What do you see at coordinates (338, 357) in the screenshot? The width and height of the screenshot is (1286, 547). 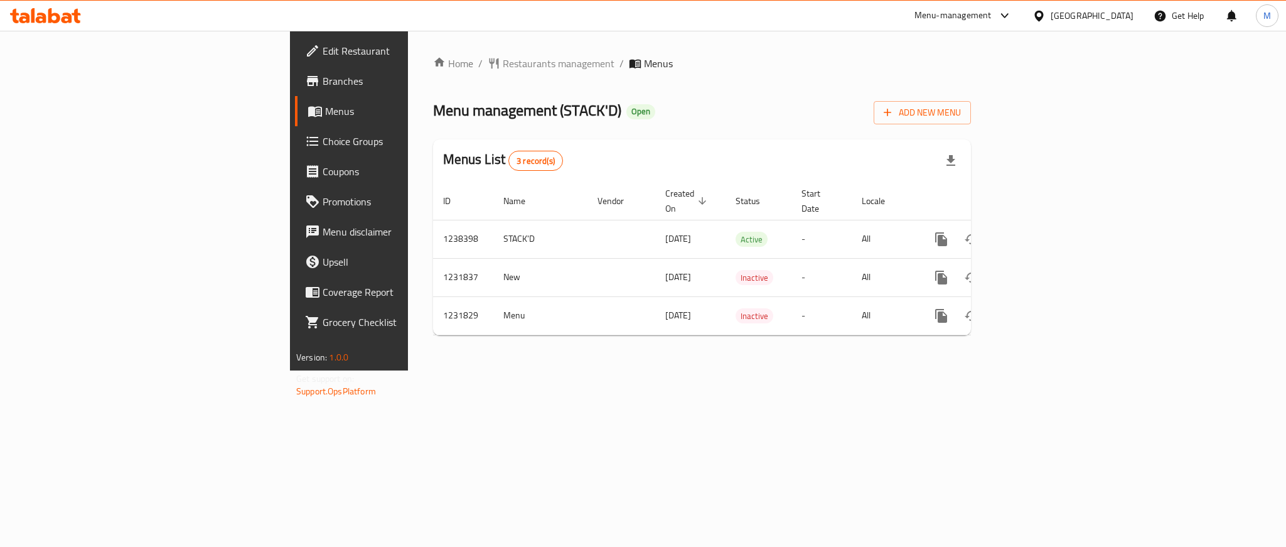 I see `span: 1.0.0` at bounding box center [338, 357].